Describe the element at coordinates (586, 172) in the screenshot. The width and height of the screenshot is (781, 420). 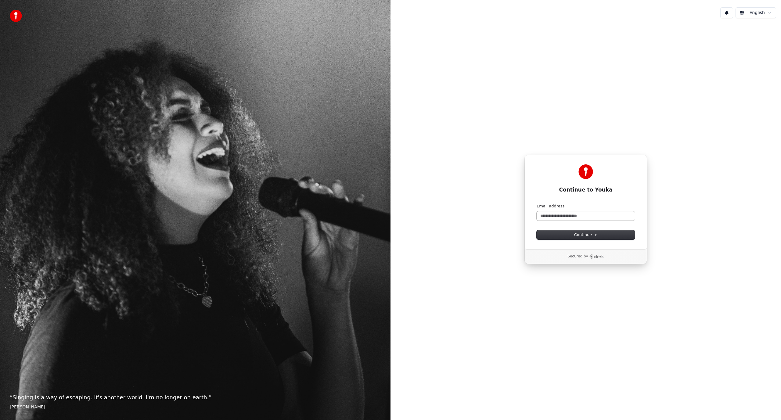
I see `img: Youka` at that location.